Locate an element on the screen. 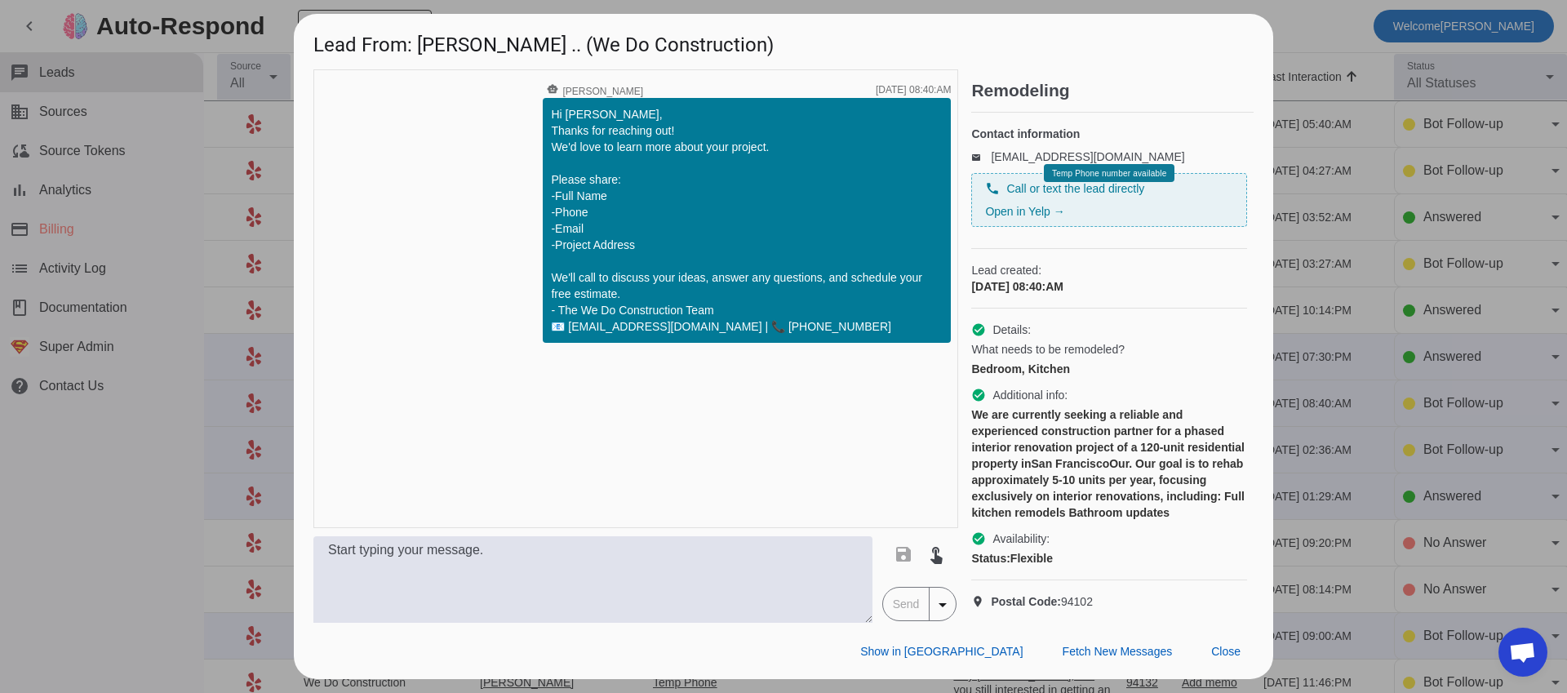 Image resolution: width=1567 pixels, height=693 pixels. span: Call or text the lead directly is located at coordinates (1075, 189).